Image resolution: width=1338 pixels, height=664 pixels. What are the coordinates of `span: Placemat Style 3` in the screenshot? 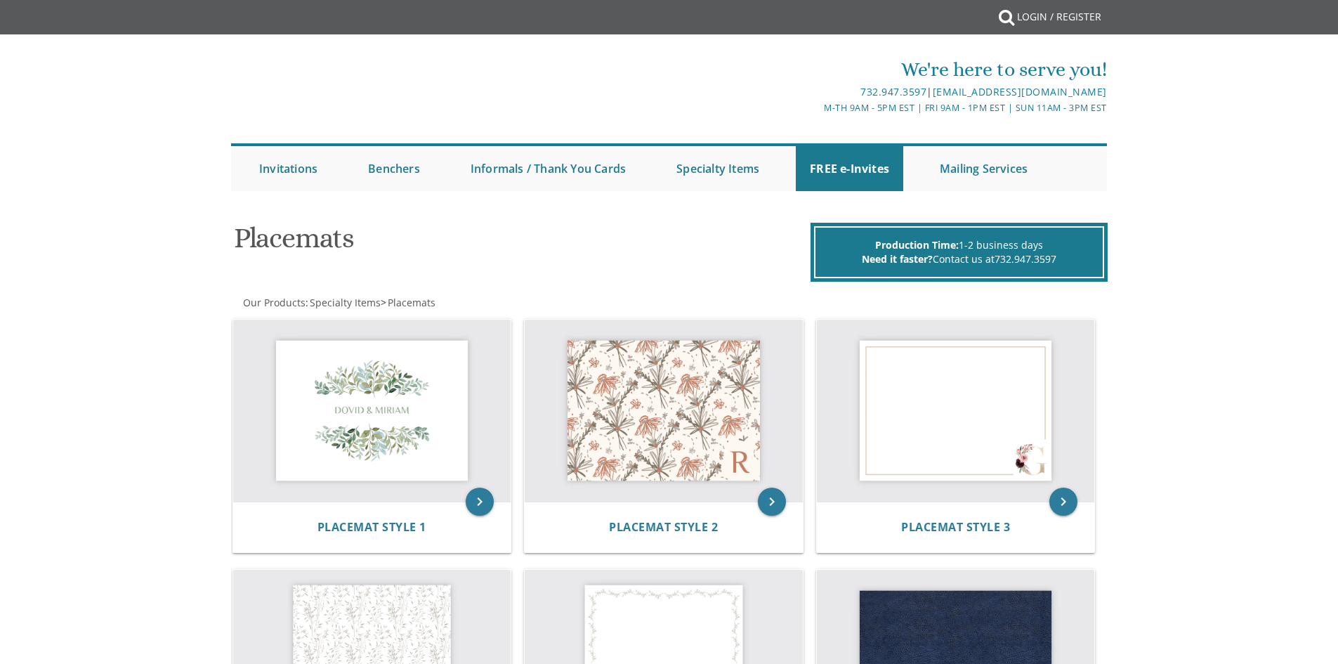 It's located at (955, 527).